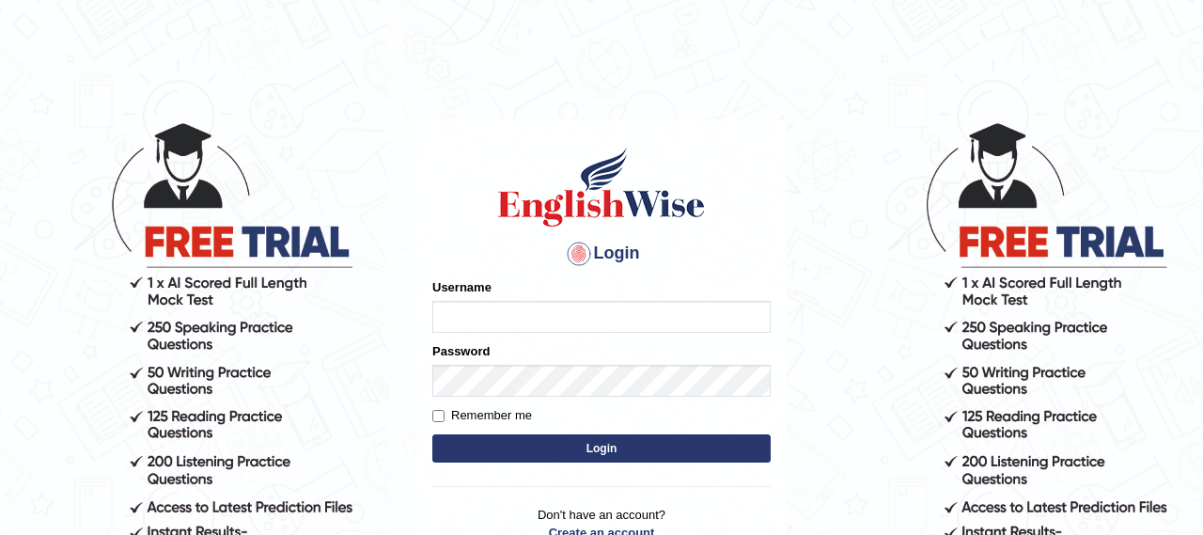 The width and height of the screenshot is (1203, 535). I want to click on button: Login, so click(602, 448).